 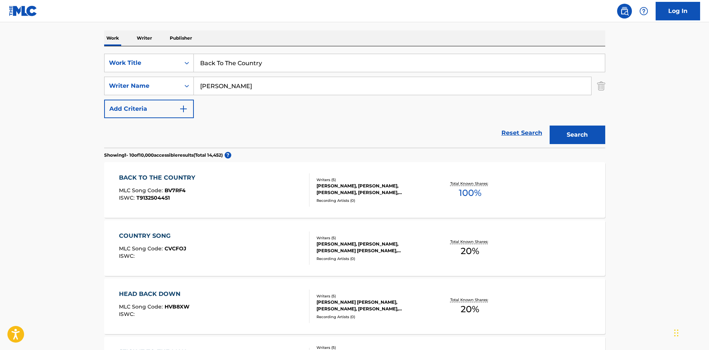 I want to click on div: HEAD BACK DOWN, so click(x=154, y=294).